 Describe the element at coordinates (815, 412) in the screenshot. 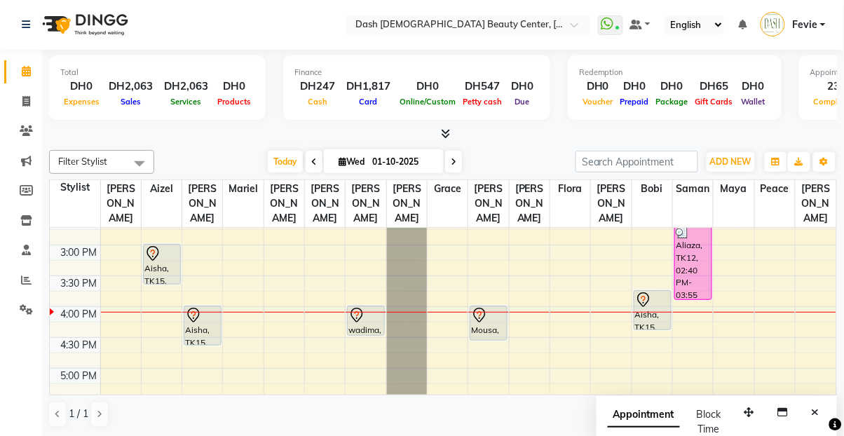

I see `button: Close` at that location.